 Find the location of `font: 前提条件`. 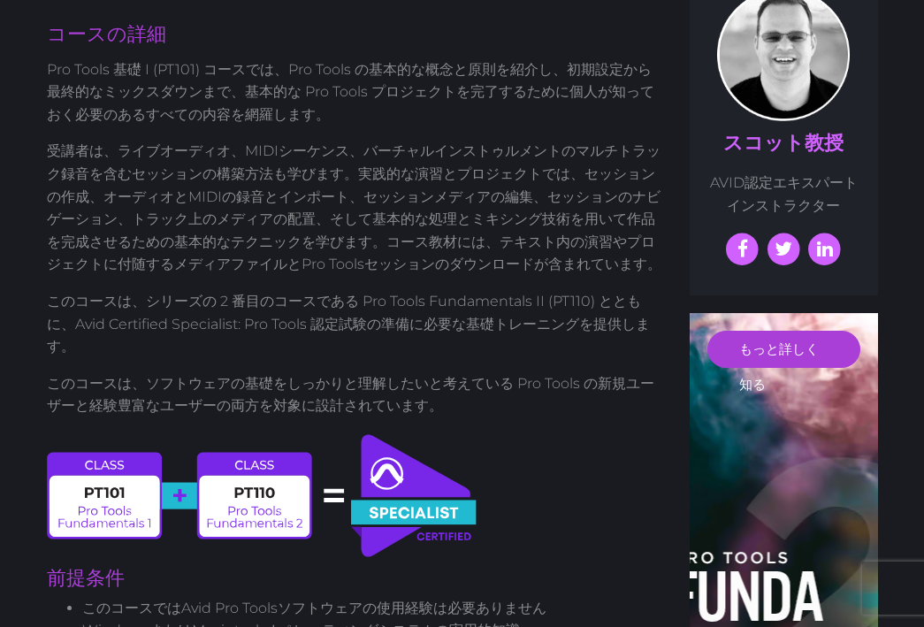

font: 前提条件 is located at coordinates (86, 577).